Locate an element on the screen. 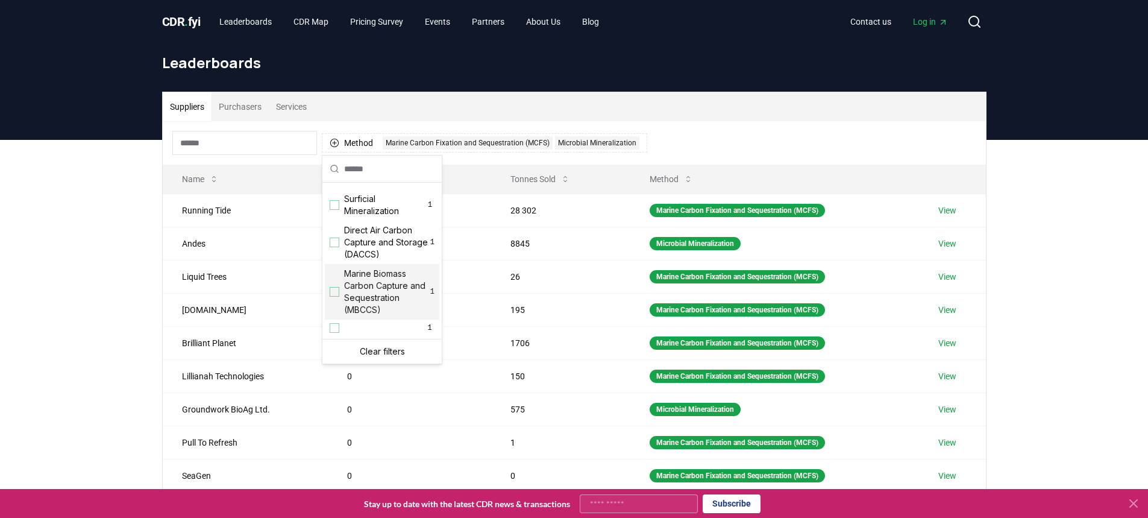  h1: Leaderboards is located at coordinates (574, 63).